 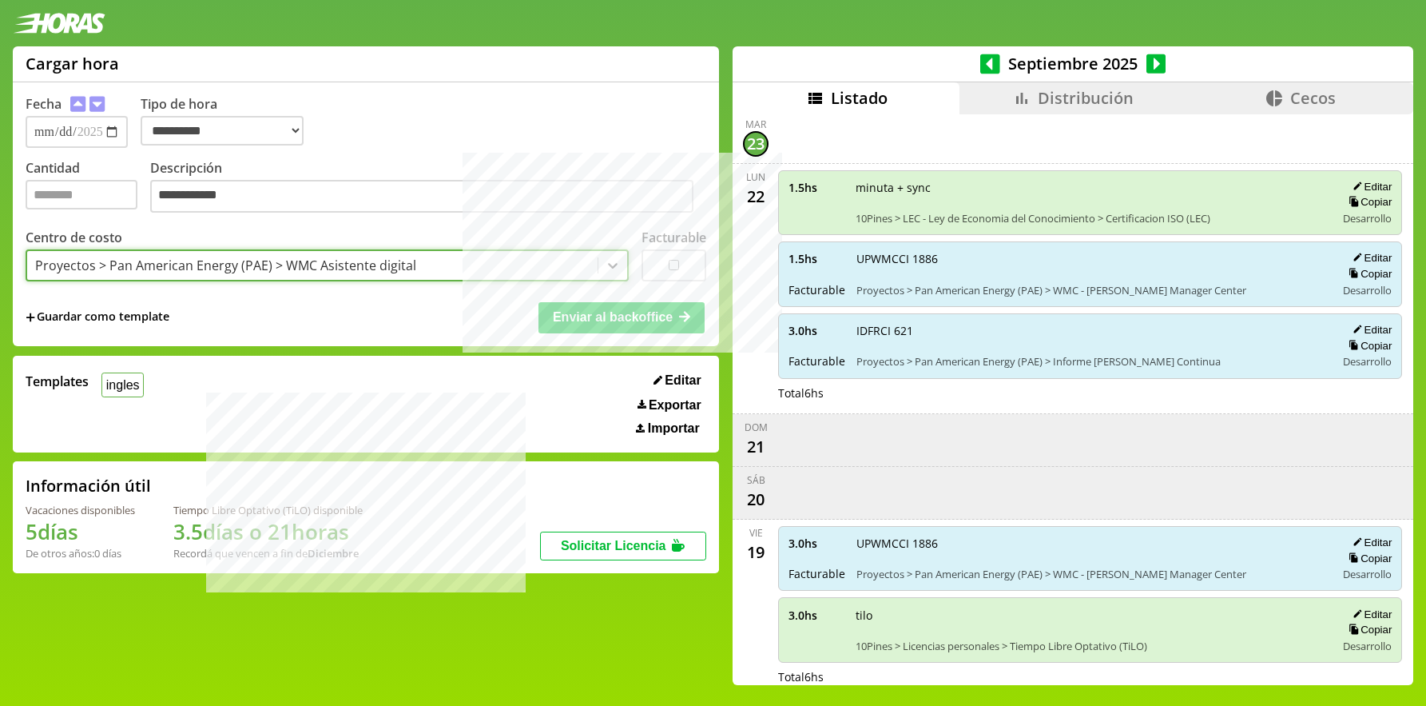 I want to click on span: IDFRCI 621, so click(x=1091, y=330).